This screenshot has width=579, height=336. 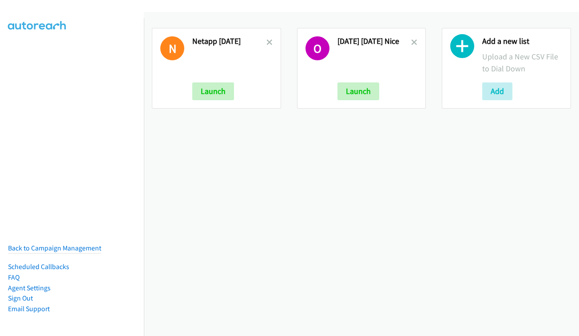 What do you see at coordinates (29, 309) in the screenshot?
I see `a: Email Support` at bounding box center [29, 309].